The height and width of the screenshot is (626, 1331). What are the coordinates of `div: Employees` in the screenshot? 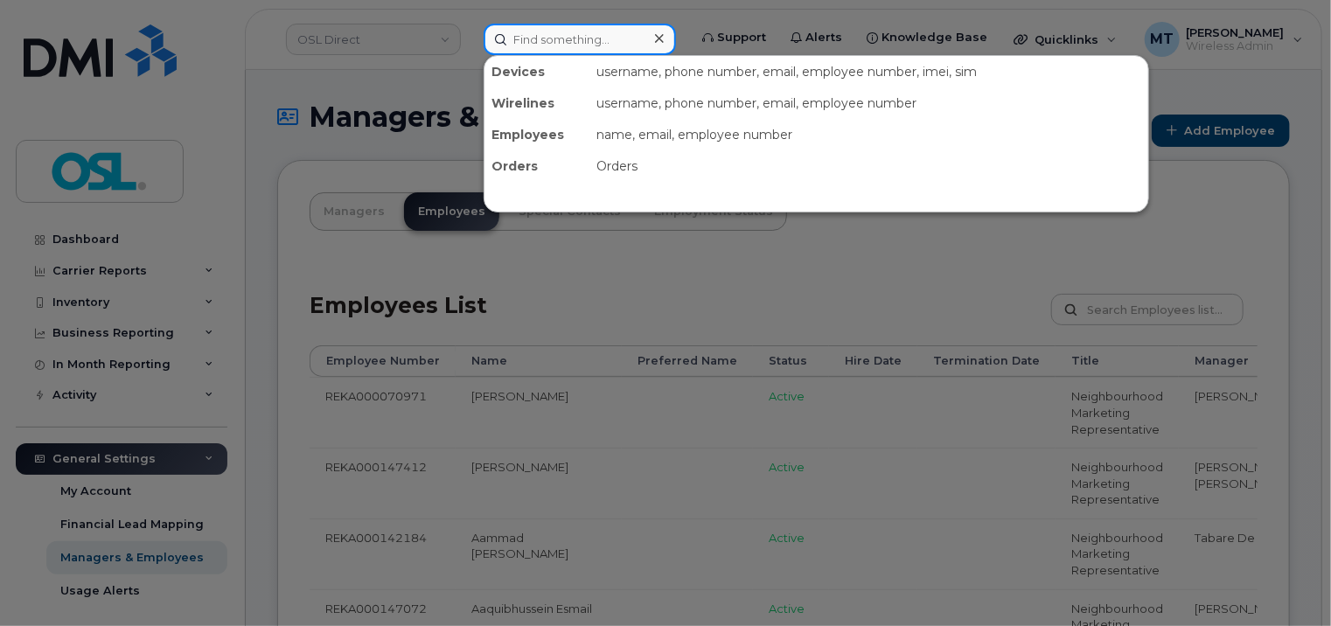 It's located at (537, 135).